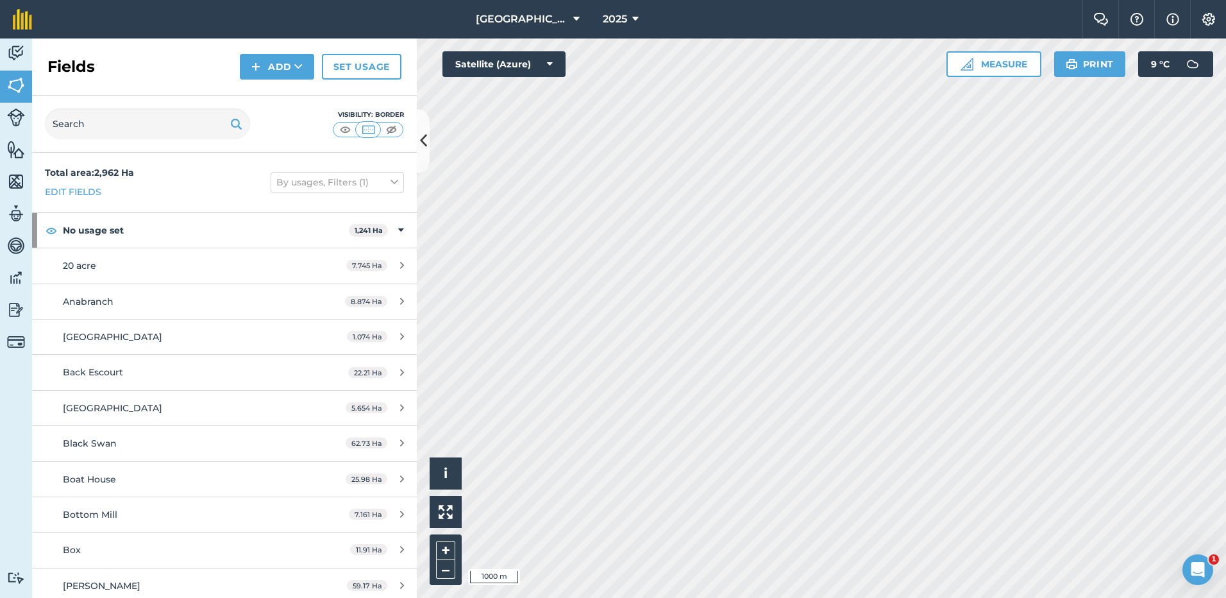 This screenshot has width=1226, height=598. I want to click on span: 5.654 Ha, so click(366, 407).